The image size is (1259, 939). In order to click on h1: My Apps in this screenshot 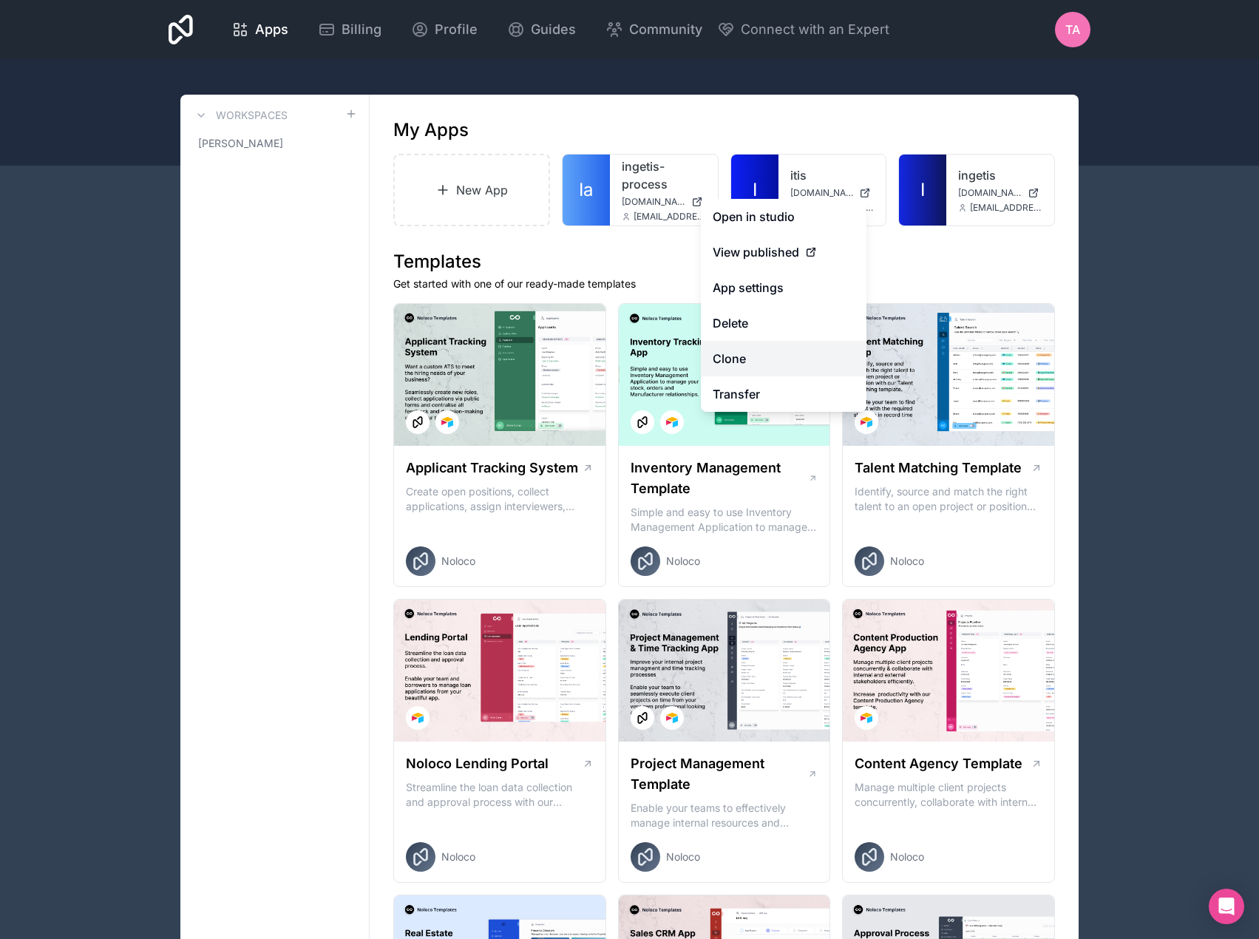, I will do `click(431, 130)`.